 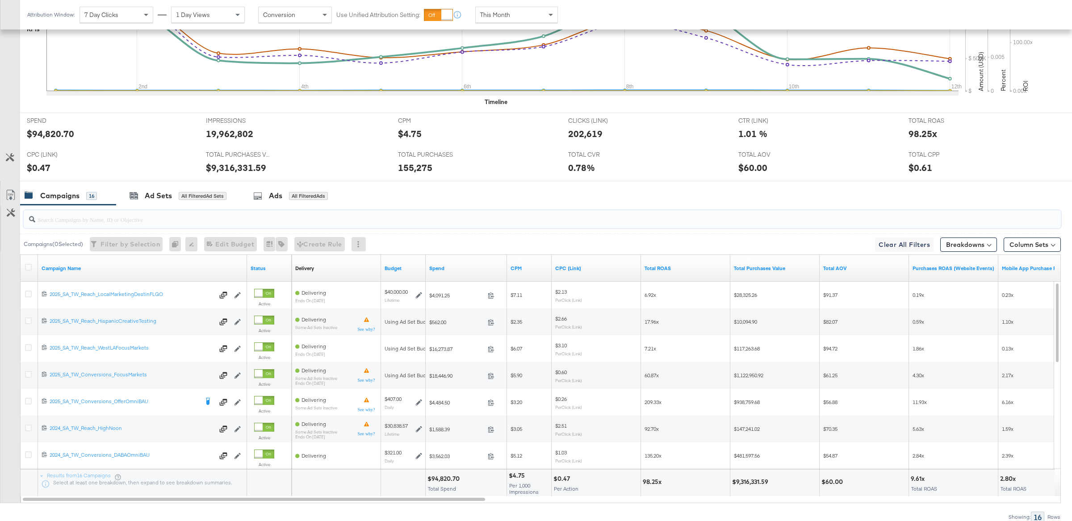 What do you see at coordinates (305, 269) in the screenshot?
I see `a: Reflects the ability of your Ad Campaign to achieve delivery based on ad states, schedule and bud...` at bounding box center [305, 269].